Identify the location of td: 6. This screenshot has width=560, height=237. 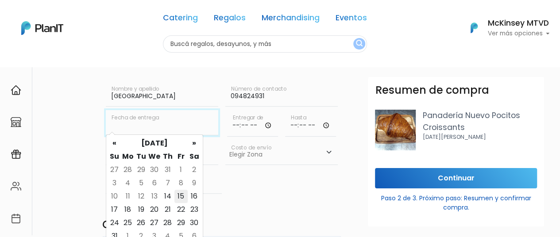
(155, 183).